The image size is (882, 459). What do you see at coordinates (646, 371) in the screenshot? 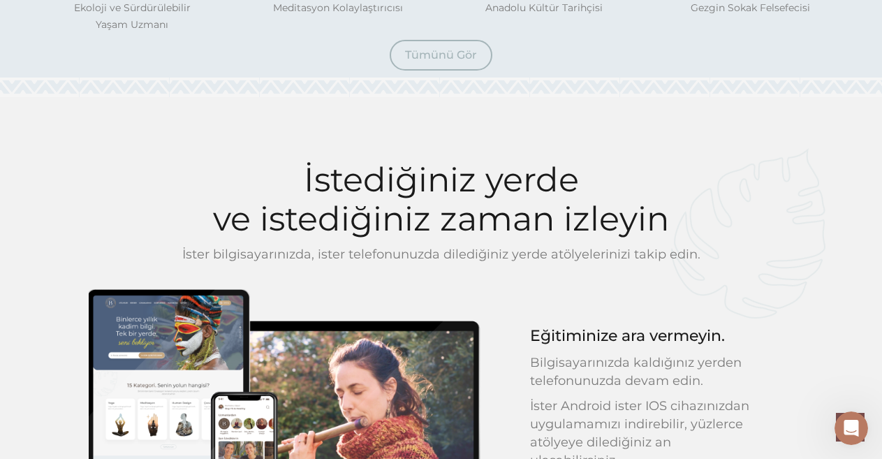
I see `p: Bilgisayarınızda kaldığınız yerden telefonunuzda devam edin.` at bounding box center [646, 371].